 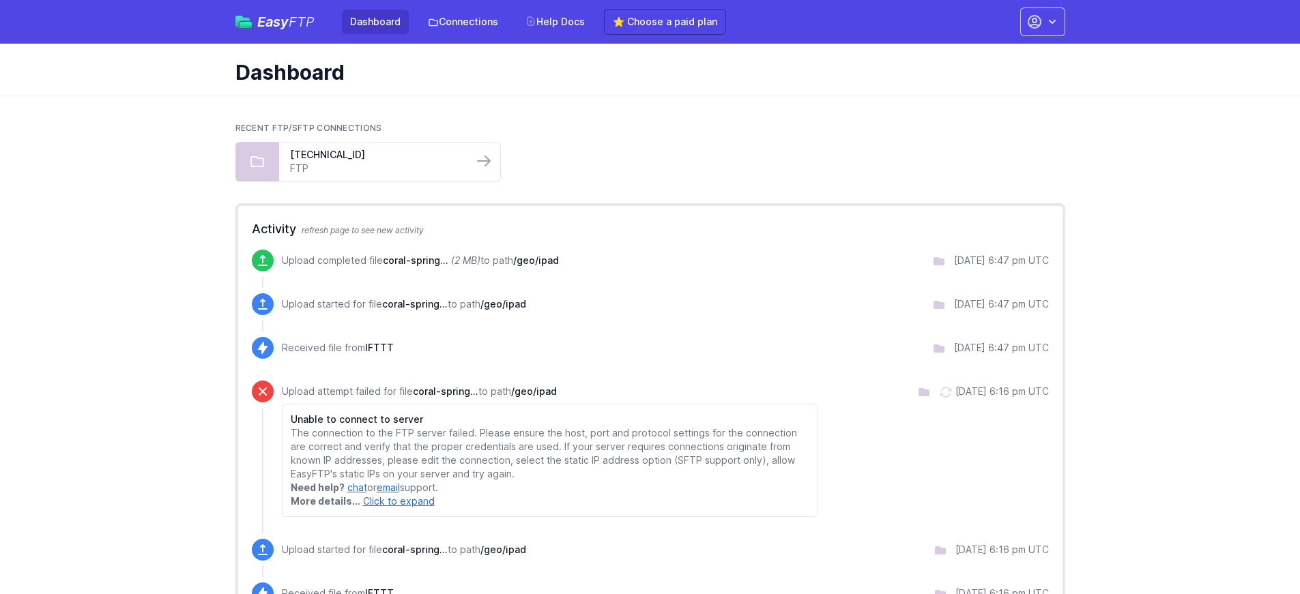 I want to click on span: IFTTT, so click(x=379, y=347).